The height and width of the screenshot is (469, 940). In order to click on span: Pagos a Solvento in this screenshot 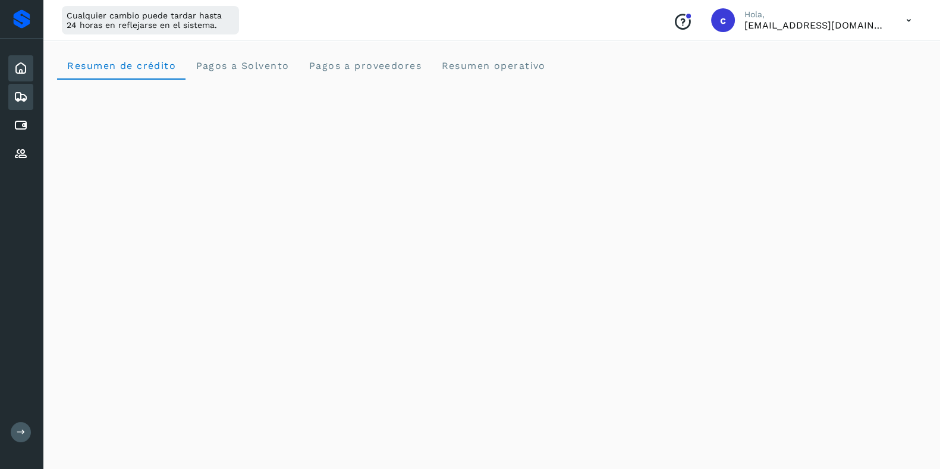, I will do `click(242, 65)`.